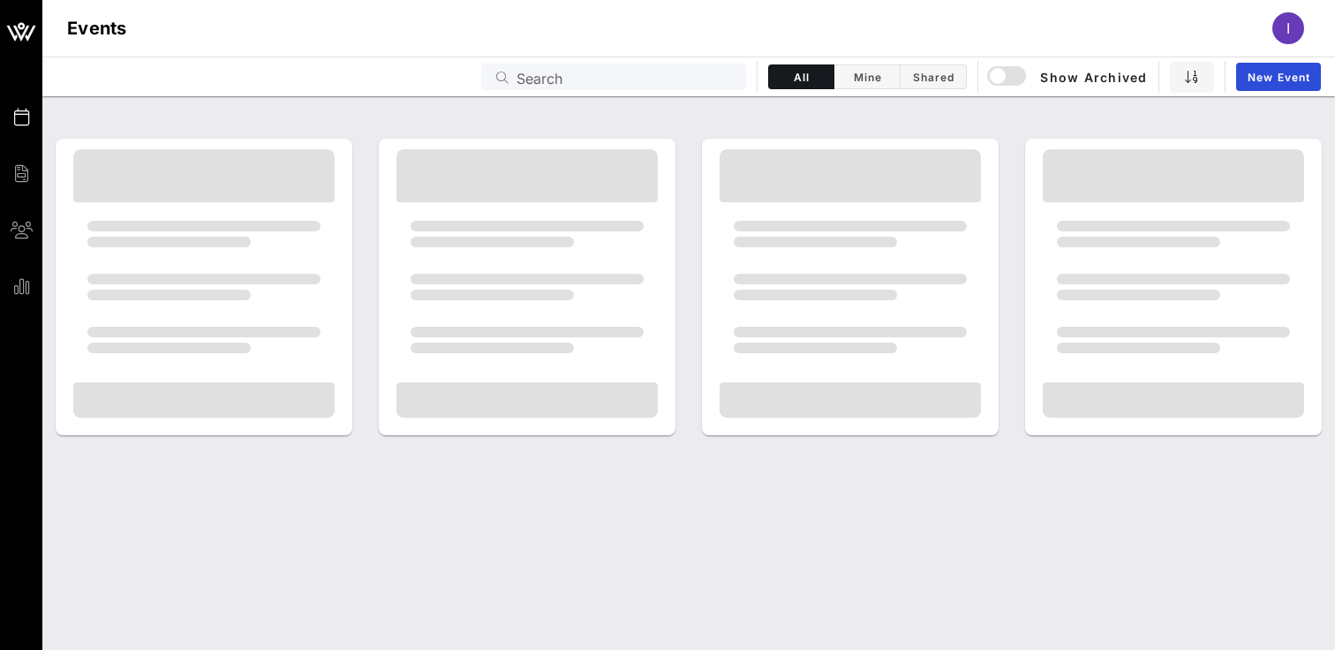  I want to click on span: All, so click(801, 77).